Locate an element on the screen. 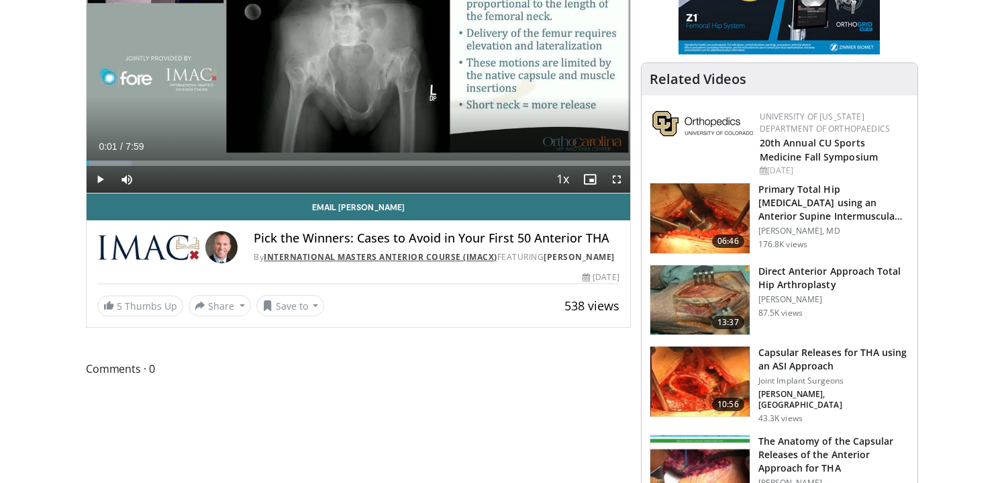 The image size is (1004, 483). span: 0:01 is located at coordinates (107, 146).